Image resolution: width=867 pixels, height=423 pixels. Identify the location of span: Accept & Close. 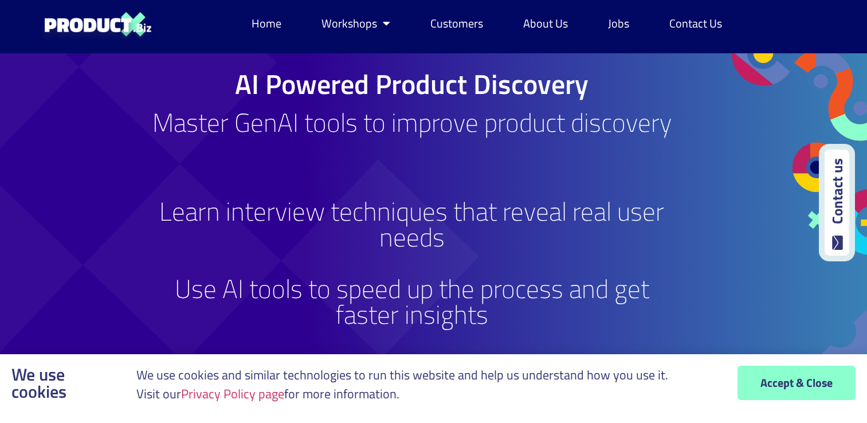
(797, 383).